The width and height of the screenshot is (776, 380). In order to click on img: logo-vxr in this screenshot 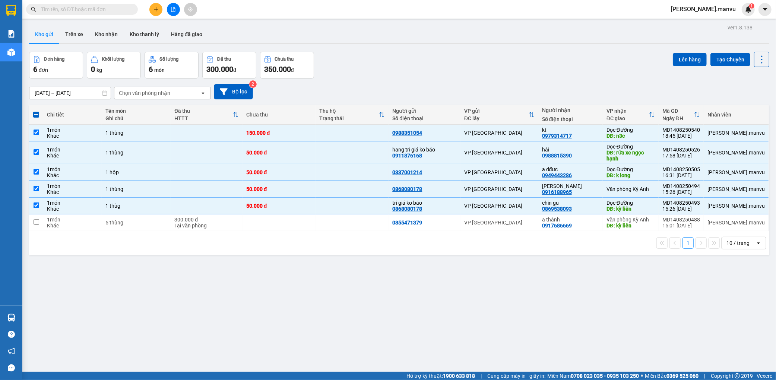, I will do `click(11, 10)`.